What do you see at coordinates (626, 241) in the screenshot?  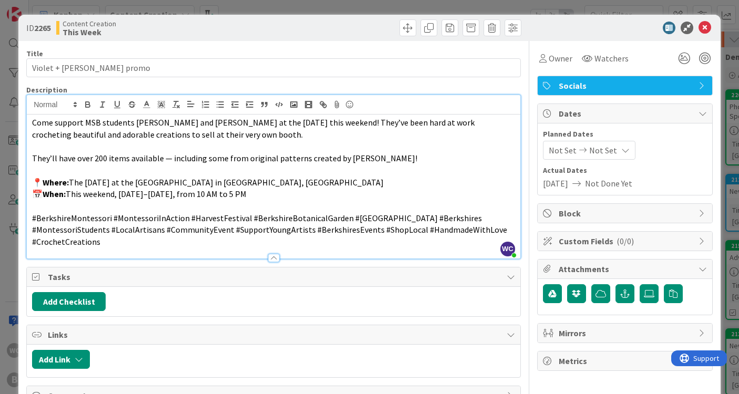 I see `span: Custom Fields` at bounding box center [626, 241].